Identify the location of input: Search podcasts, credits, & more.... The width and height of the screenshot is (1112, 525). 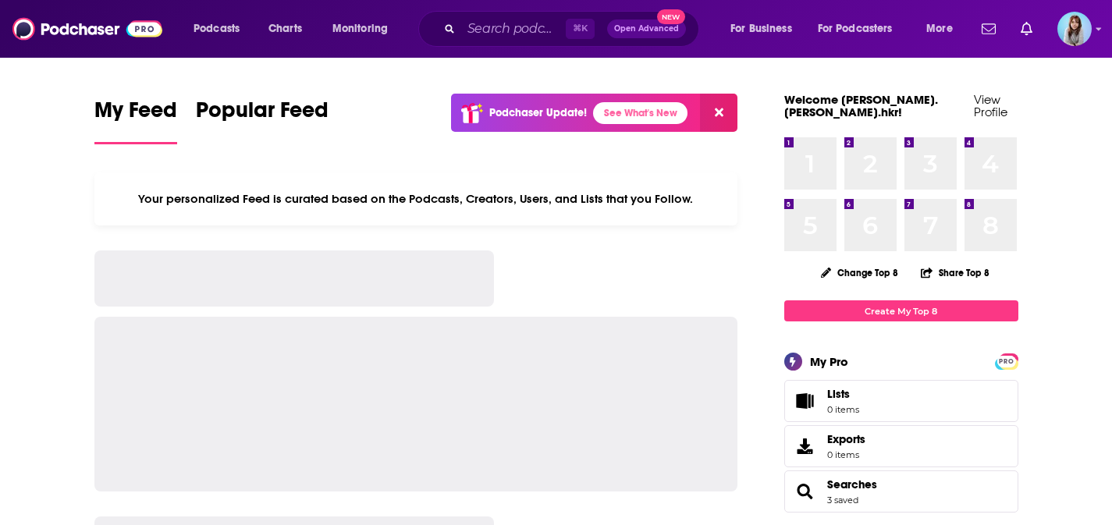
(514, 29).